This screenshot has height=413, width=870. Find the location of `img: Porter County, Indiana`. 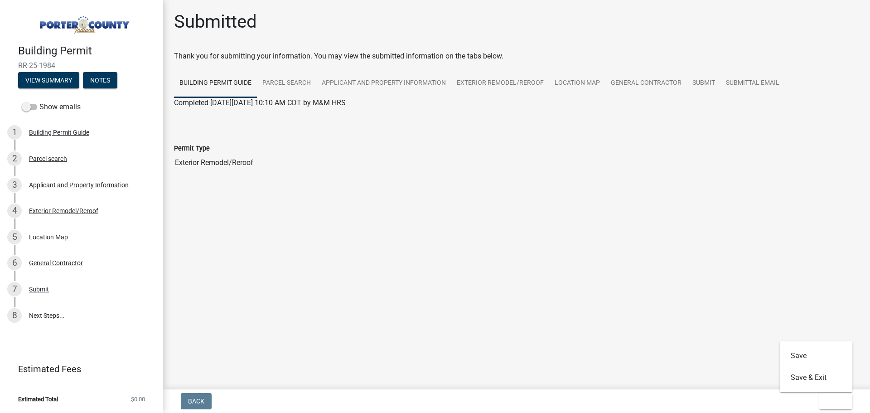

img: Porter County, Indiana is located at coordinates (83, 22).